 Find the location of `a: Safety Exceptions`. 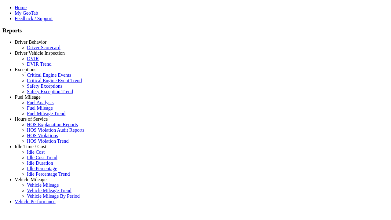

a: Safety Exceptions is located at coordinates (45, 86).